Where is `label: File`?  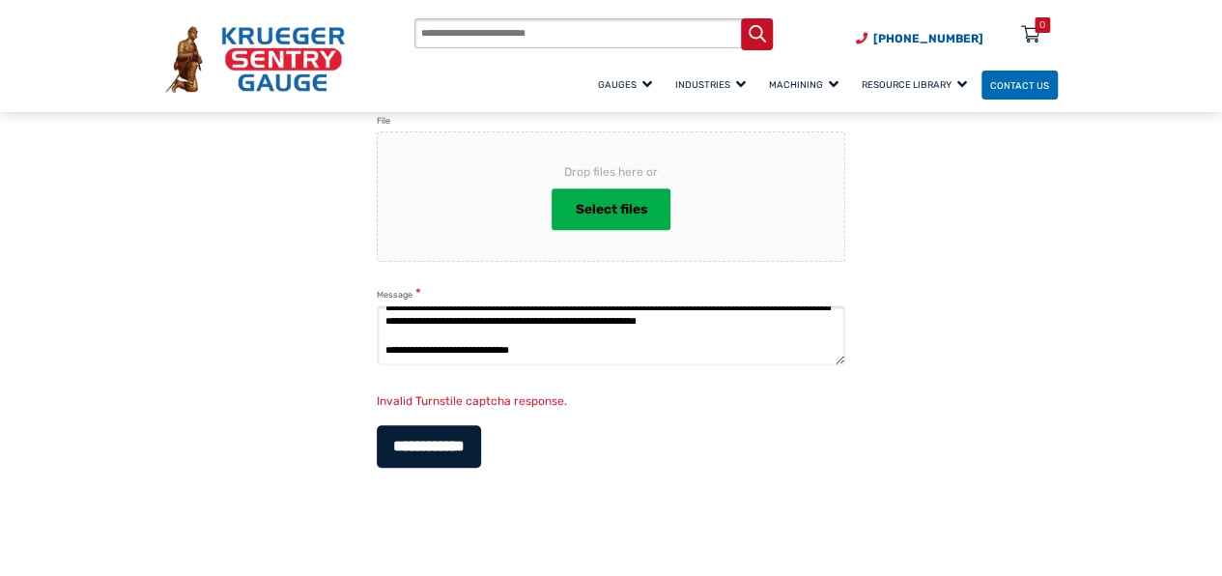
label: File is located at coordinates (383, 121).